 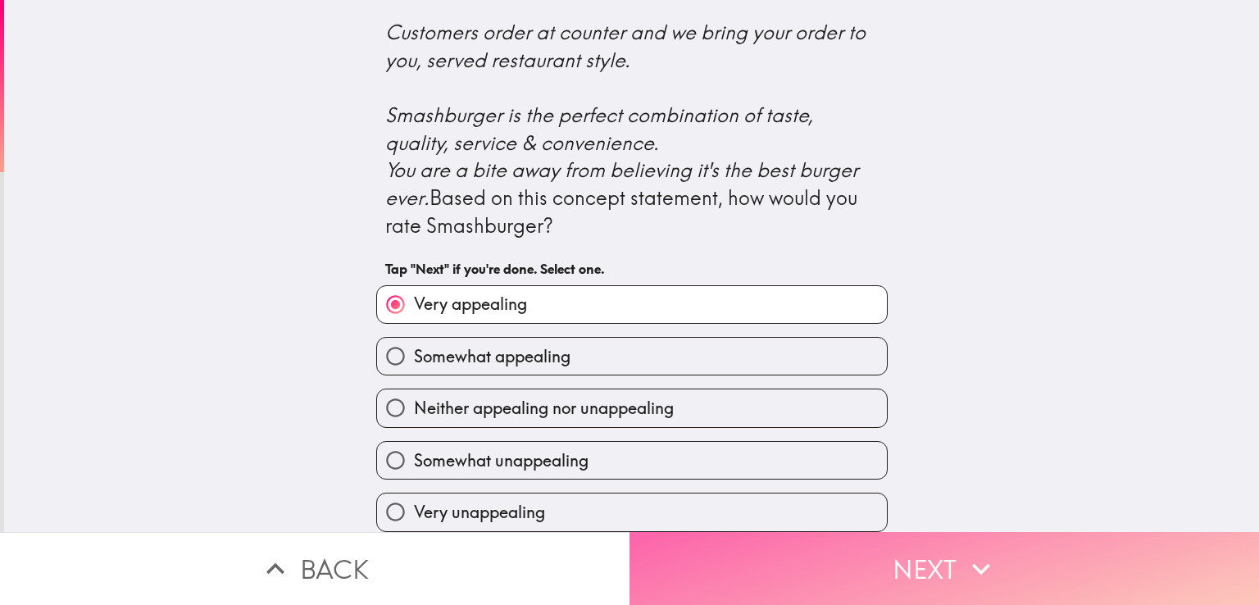 I want to click on button: Somewhat unappealing, so click(x=632, y=460).